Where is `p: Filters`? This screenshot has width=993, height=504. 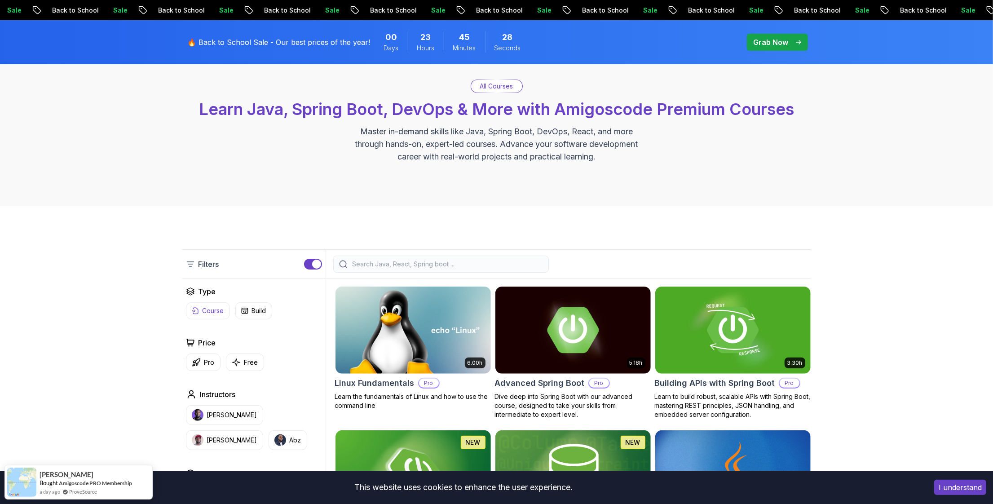
p: Filters is located at coordinates (209, 264).